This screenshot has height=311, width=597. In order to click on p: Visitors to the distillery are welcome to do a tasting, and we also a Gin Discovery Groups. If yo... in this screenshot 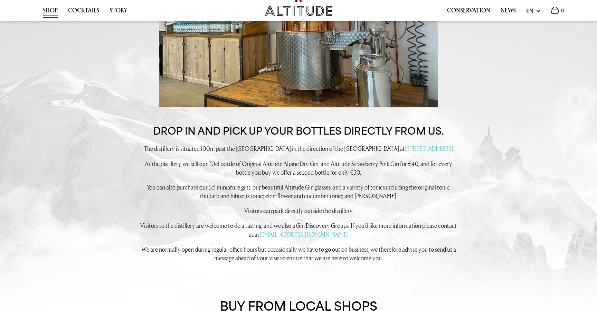, I will do `click(299, 230)`.